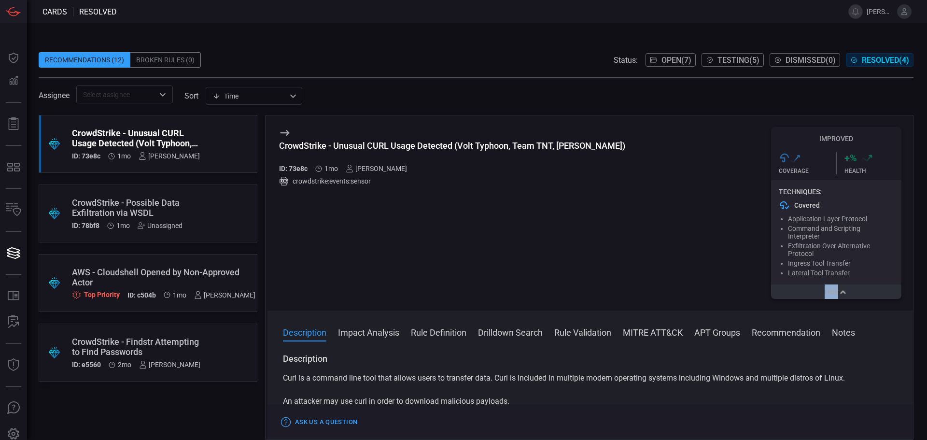 This screenshot has width=927, height=440. What do you see at coordinates (54, 95) in the screenshot?
I see `span: Assignee` at bounding box center [54, 95].